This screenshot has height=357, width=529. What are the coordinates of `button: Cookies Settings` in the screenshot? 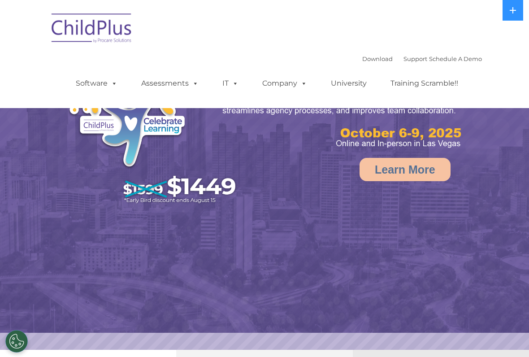 It's located at (17, 341).